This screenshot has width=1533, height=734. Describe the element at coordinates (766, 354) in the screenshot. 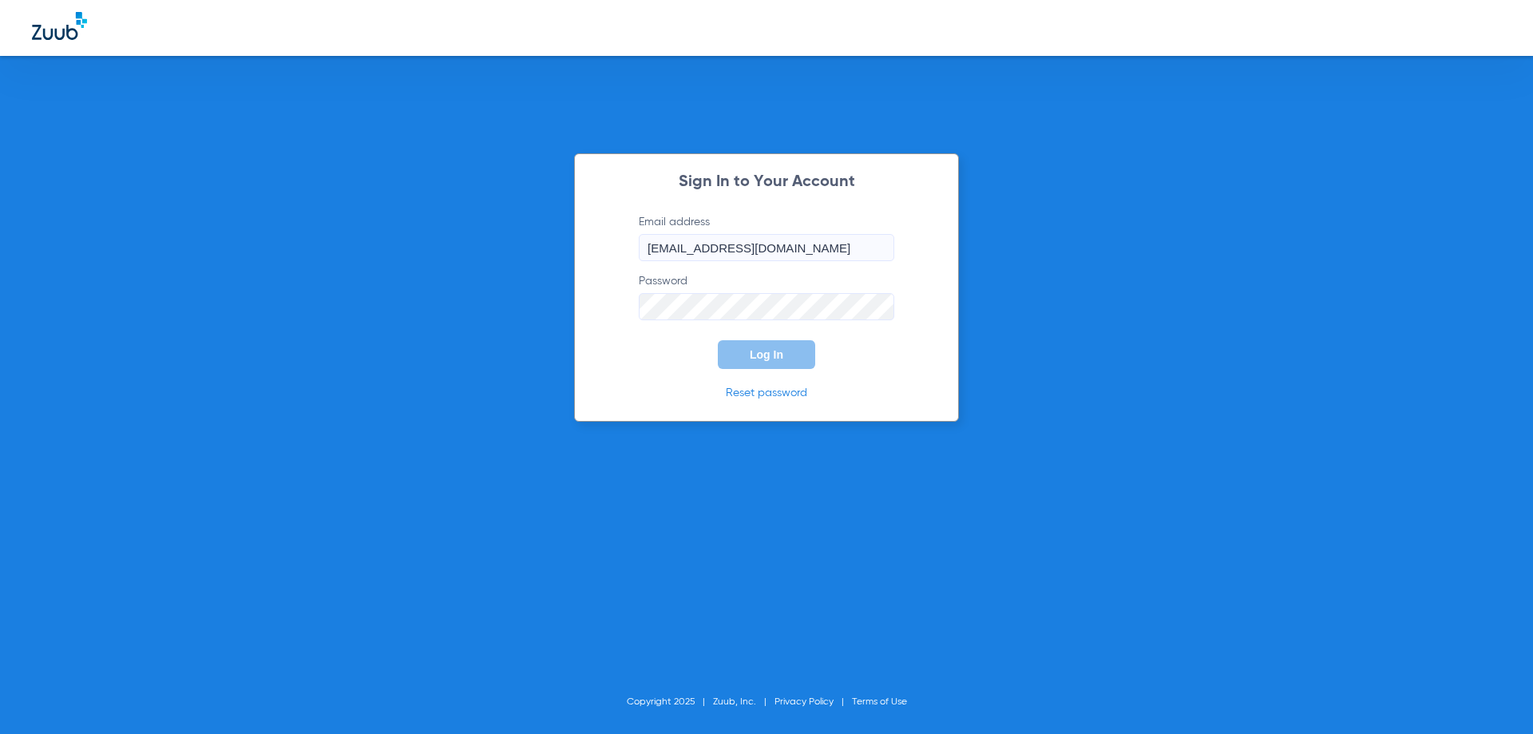

I see `button: Log In` at that location.